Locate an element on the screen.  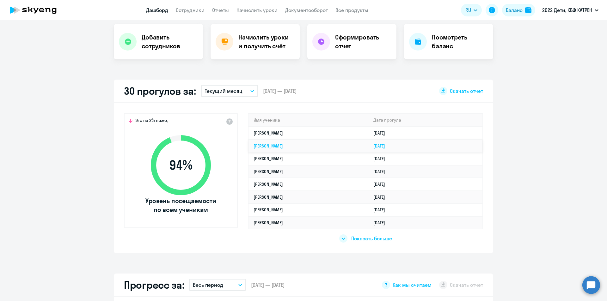
span: RU is located at coordinates (468, 10).